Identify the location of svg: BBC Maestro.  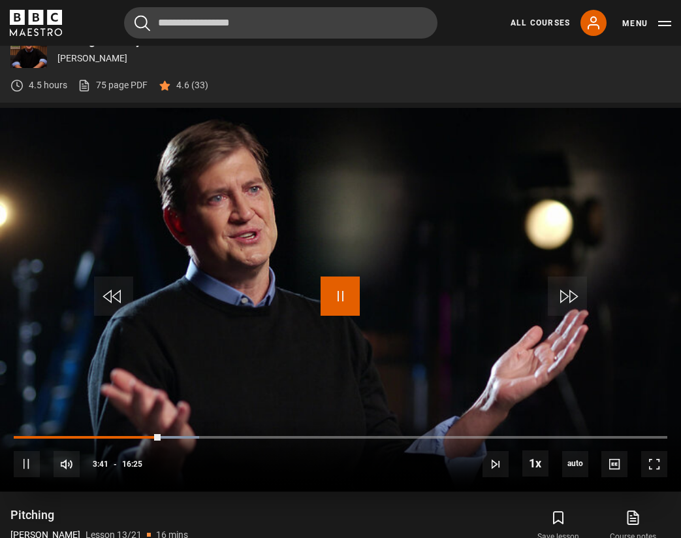
(36, 23).